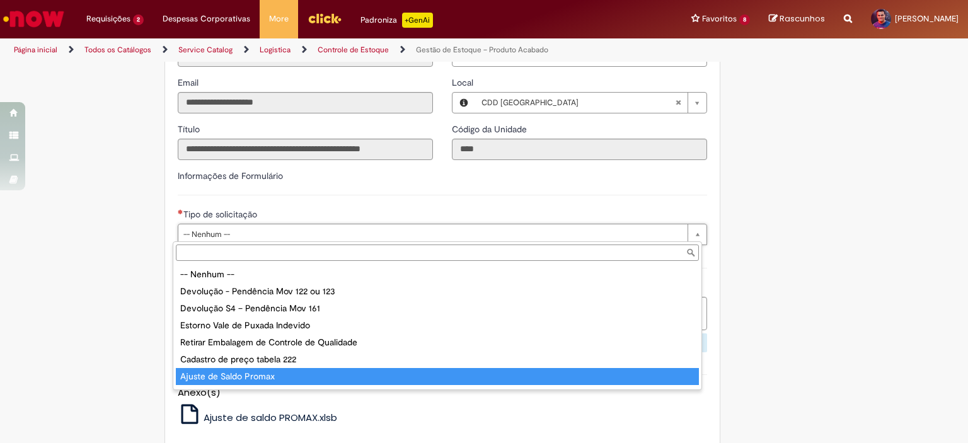  Describe the element at coordinates (437, 308) in the screenshot. I see `div: Devolução S4 – Pendência Mov 161` at that location.